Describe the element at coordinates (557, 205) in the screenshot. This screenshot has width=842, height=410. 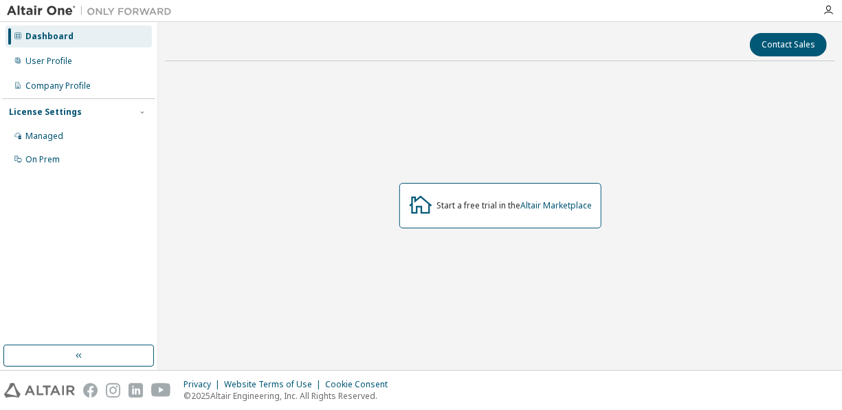
I see `a: Altair Marketplace` at that location.